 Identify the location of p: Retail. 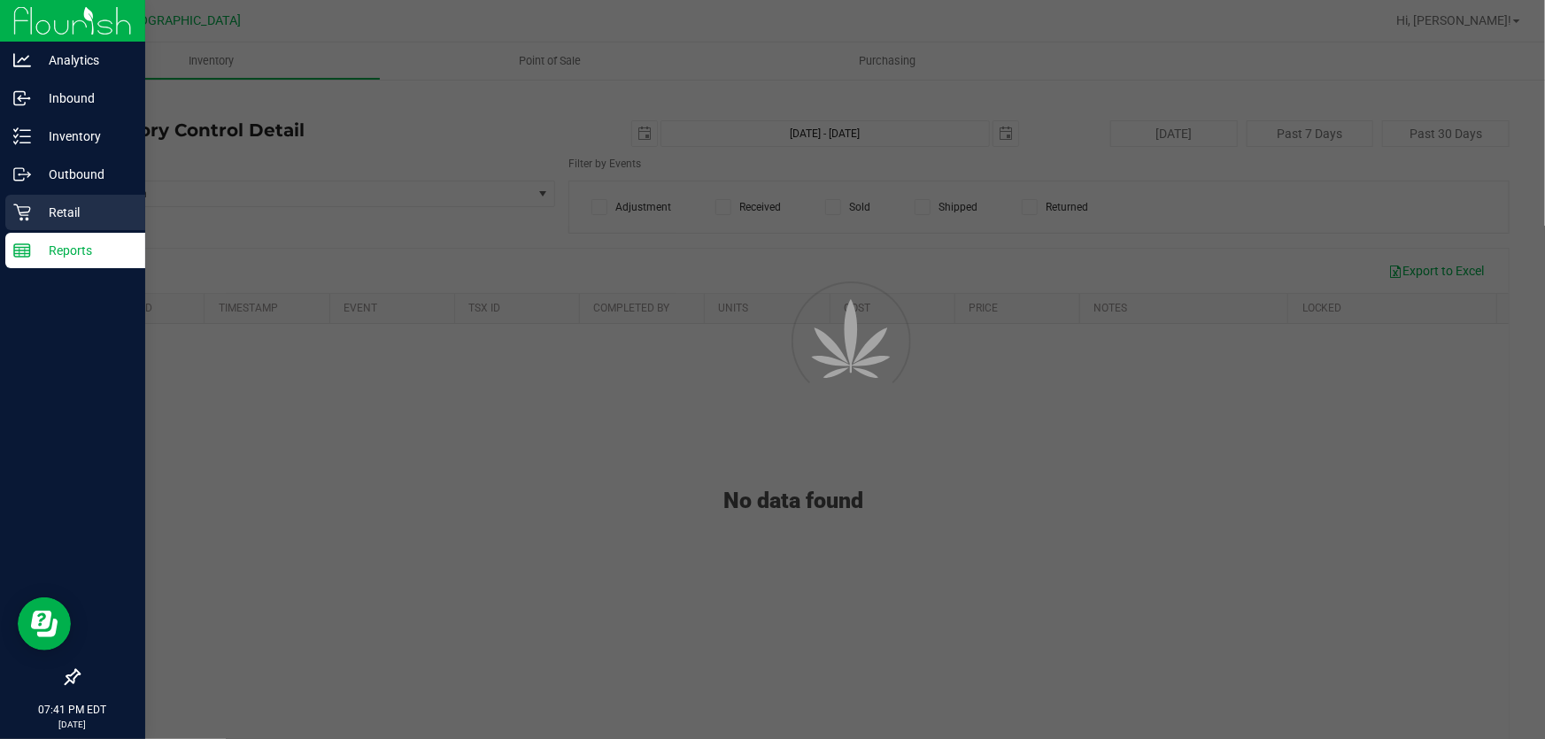
(84, 213).